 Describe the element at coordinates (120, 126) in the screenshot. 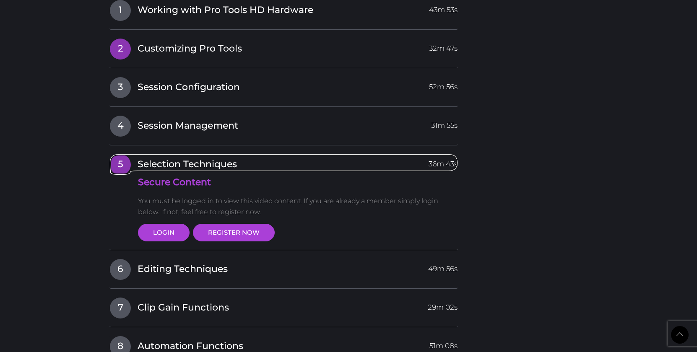

I see `span: 4` at that location.